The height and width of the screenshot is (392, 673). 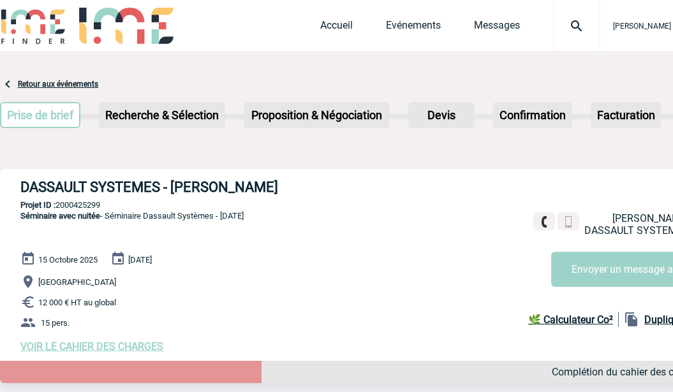 What do you see at coordinates (413, 28) in the screenshot?
I see `a: Evénements` at bounding box center [413, 28].